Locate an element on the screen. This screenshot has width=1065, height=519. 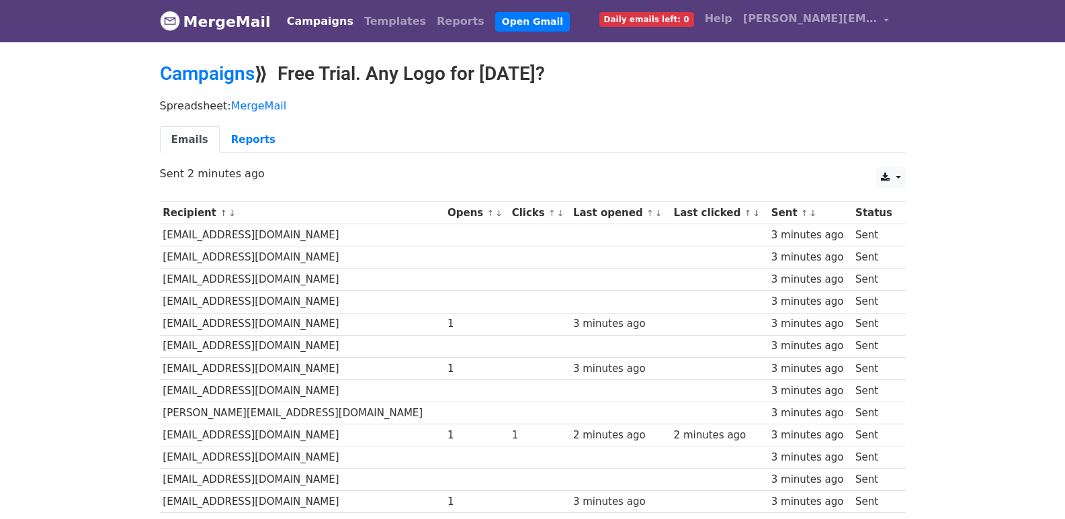
th: Sent is located at coordinates (809, 213).